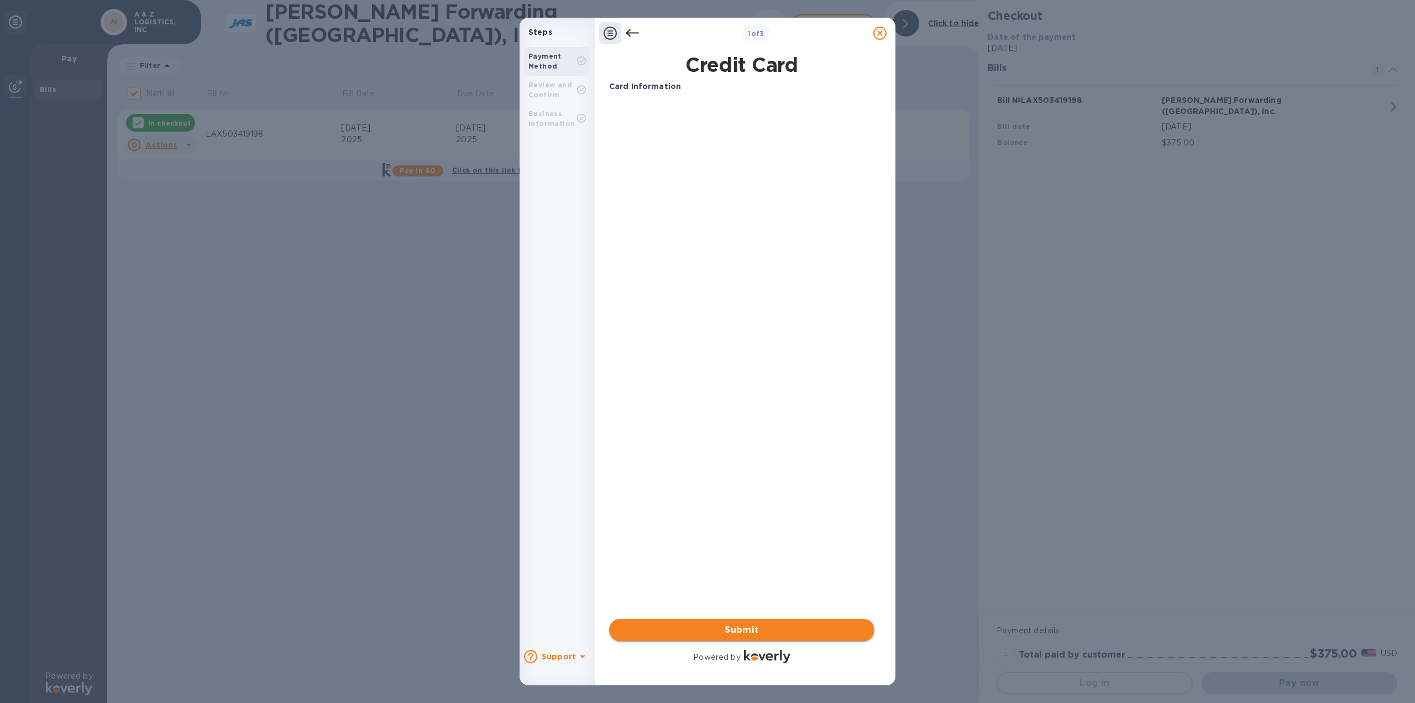 Image resolution: width=1415 pixels, height=703 pixels. Describe the element at coordinates (540, 32) in the screenshot. I see `b: Steps` at that location.